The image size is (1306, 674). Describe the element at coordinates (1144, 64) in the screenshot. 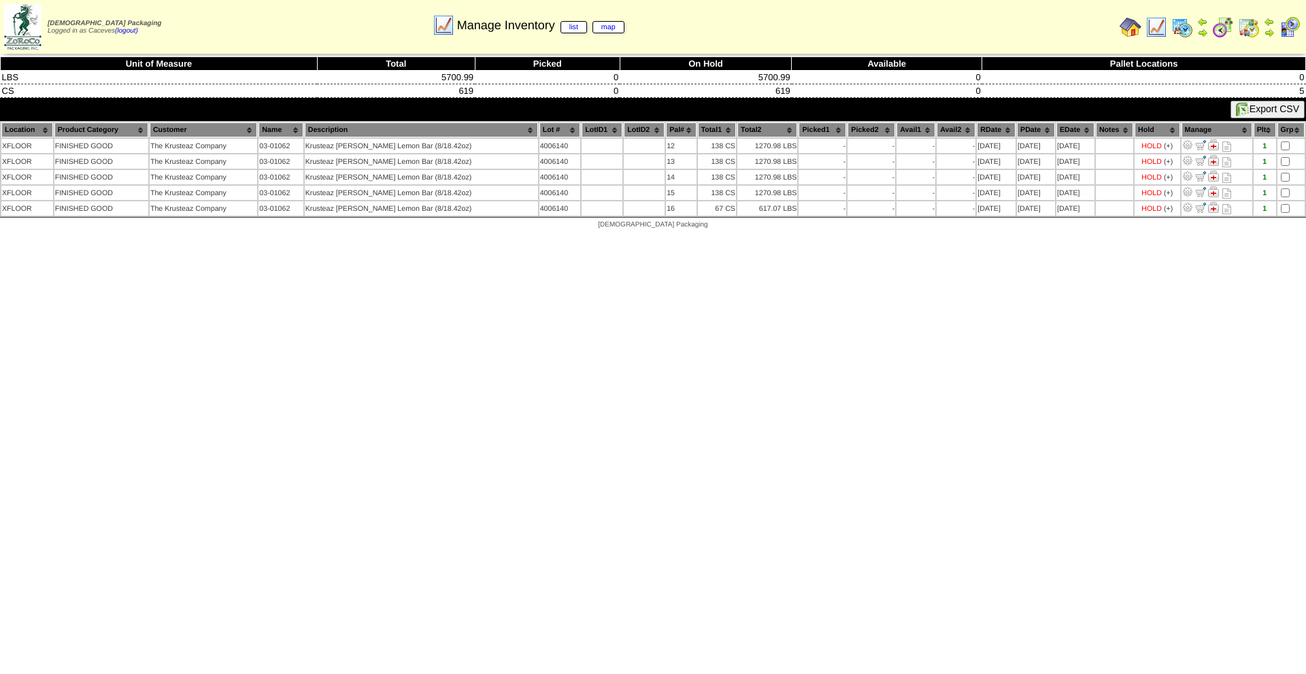

I see `th: Pallet Locations` at that location.